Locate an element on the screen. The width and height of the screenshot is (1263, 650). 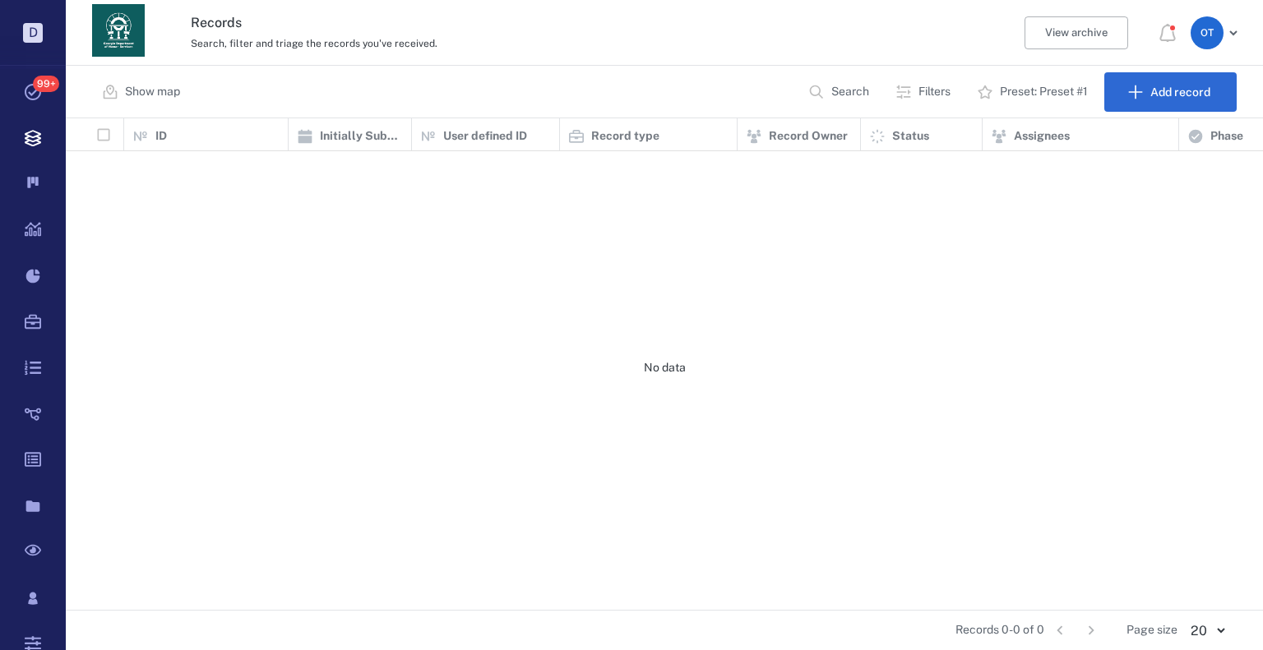
p: Phase is located at coordinates (1226, 136).